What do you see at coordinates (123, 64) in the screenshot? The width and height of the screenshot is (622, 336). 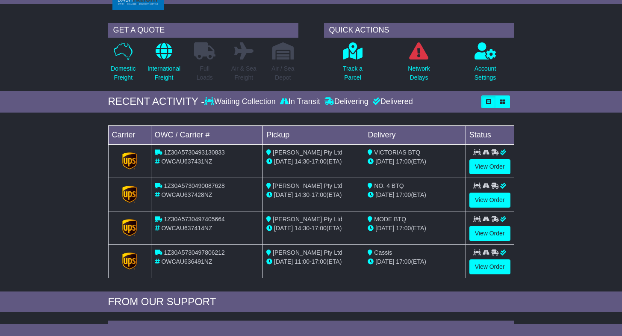 I see `a: DomesticFreight` at bounding box center [123, 64].